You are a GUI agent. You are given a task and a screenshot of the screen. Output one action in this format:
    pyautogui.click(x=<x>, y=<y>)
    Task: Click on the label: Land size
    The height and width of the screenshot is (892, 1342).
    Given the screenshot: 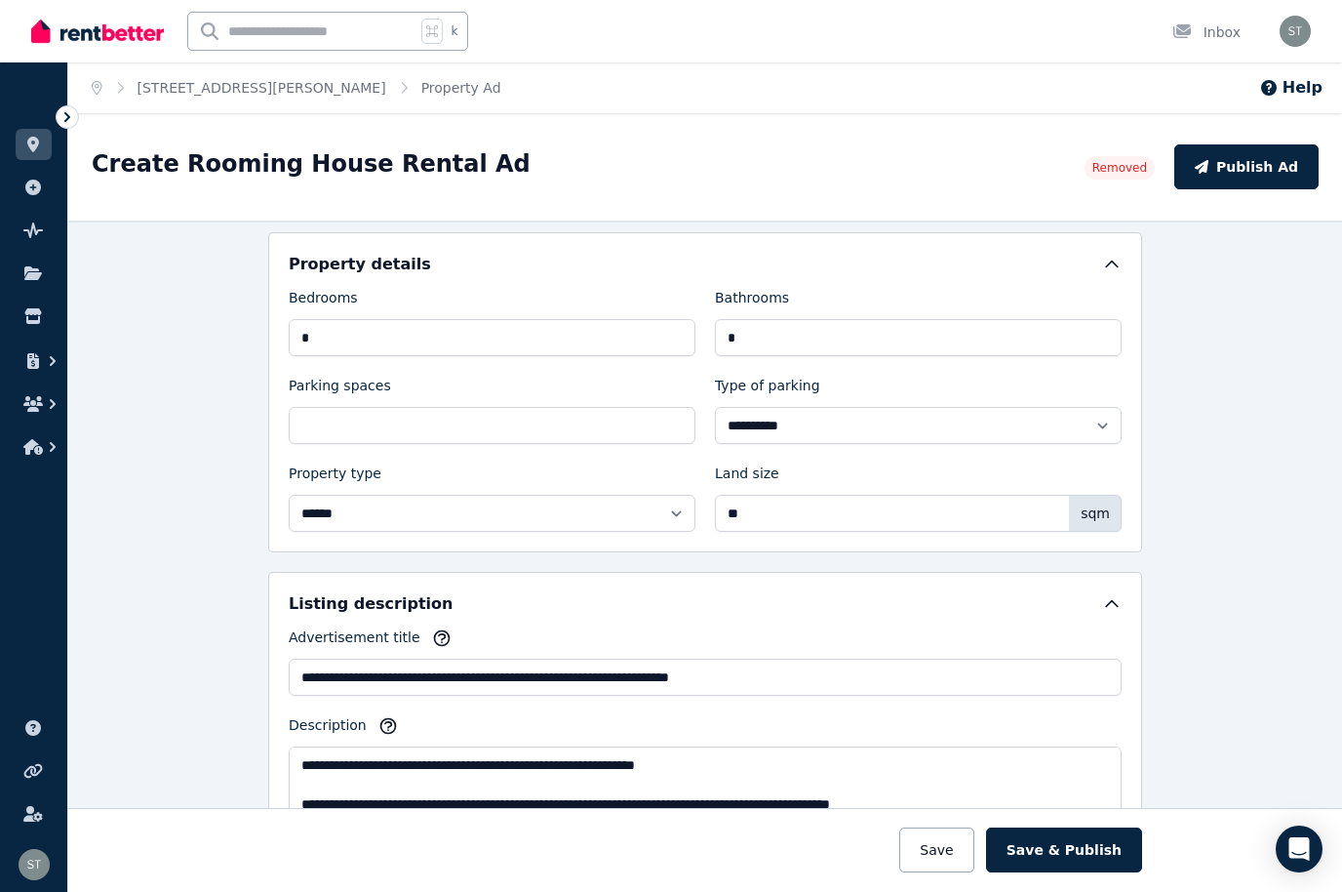 What is the action you would take?
    pyautogui.click(x=747, y=477)
    